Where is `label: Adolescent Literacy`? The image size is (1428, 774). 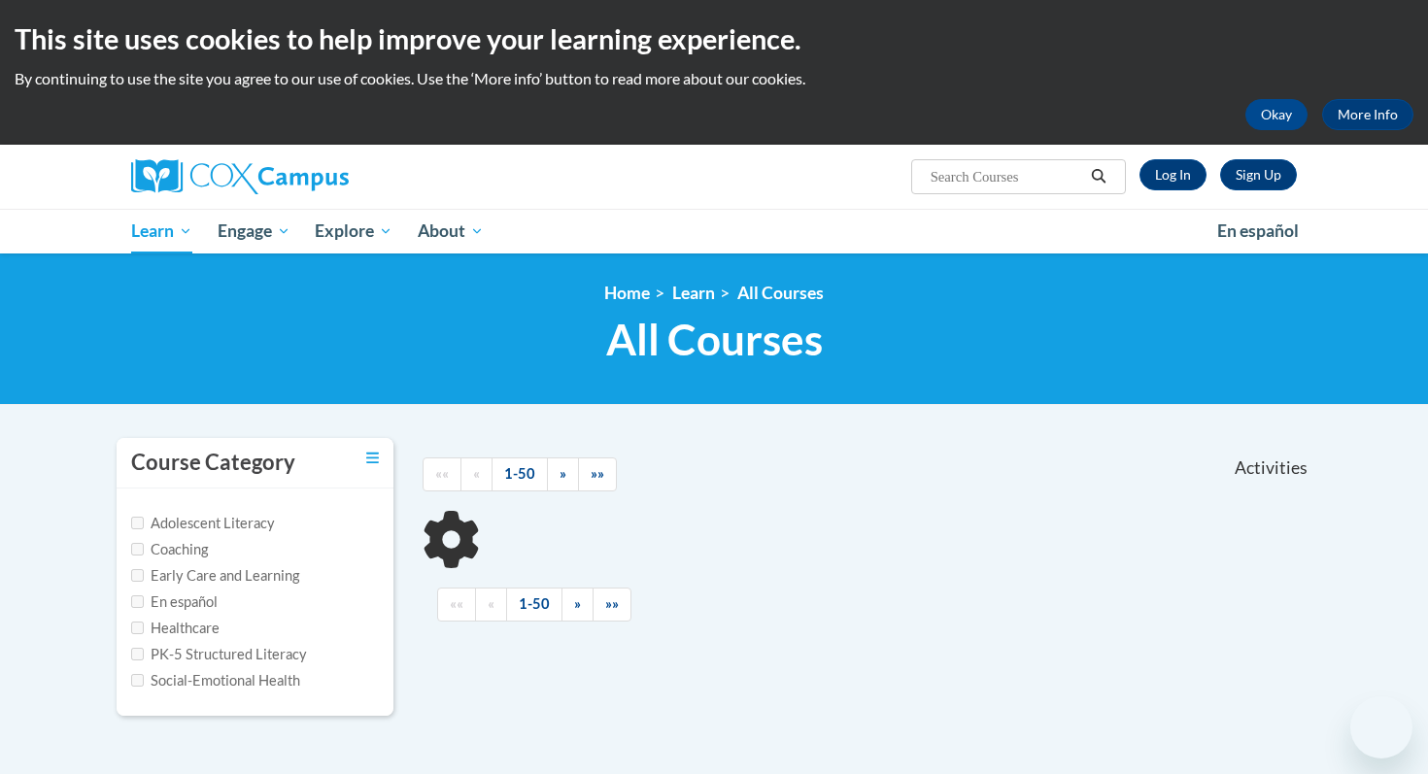
label: Adolescent Literacy is located at coordinates (203, 524).